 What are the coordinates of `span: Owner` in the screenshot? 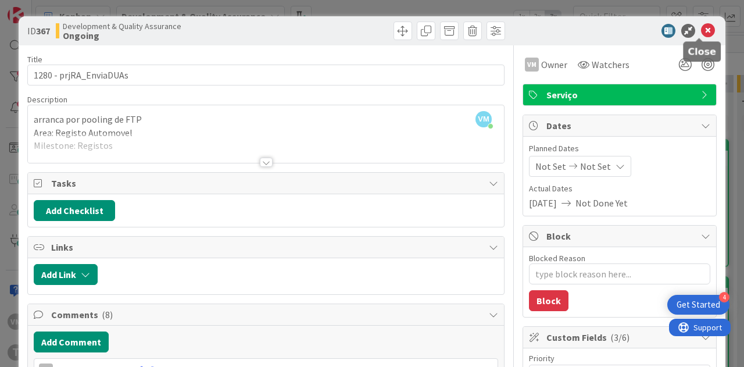 It's located at (554, 65).